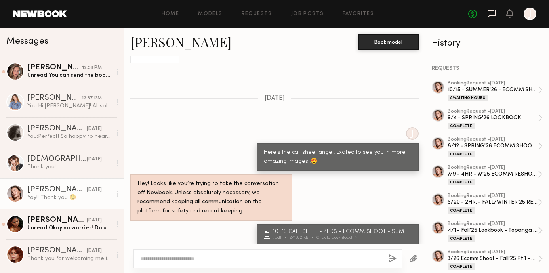 Image resolution: width=549 pixels, height=273 pixels. Describe the element at coordinates (530, 14) in the screenshot. I see `a: J` at that location.